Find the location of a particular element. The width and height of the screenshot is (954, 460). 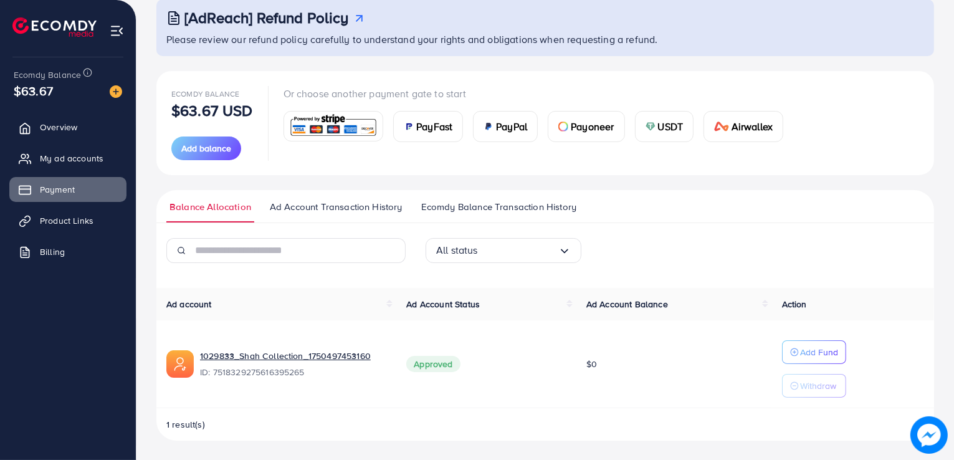

span: Payoneer is located at coordinates (592, 126).